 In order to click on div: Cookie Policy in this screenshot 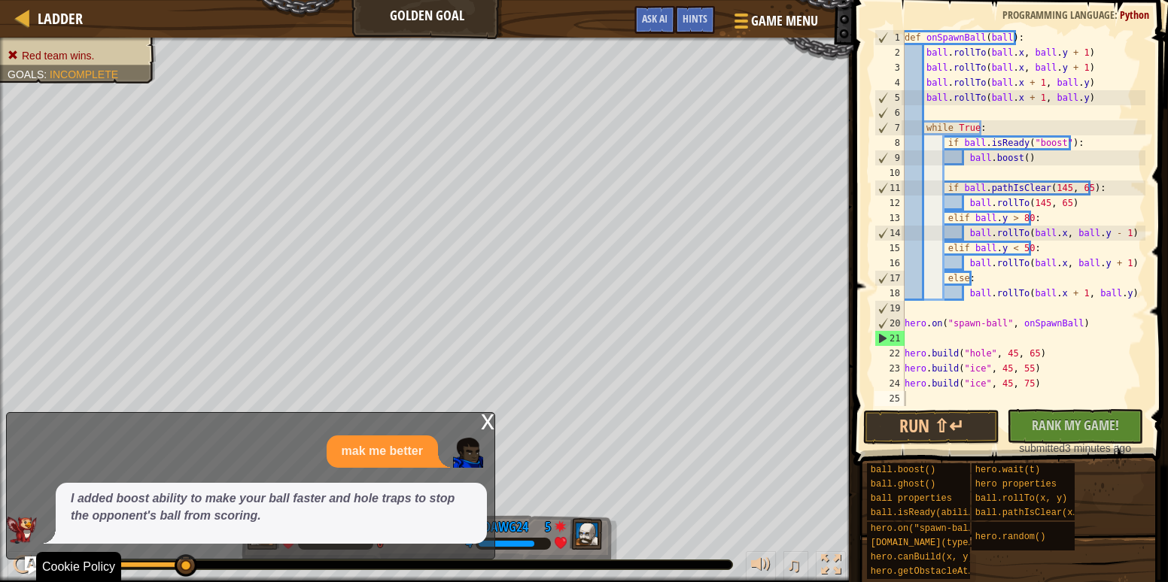, I will do `click(78, 567)`.